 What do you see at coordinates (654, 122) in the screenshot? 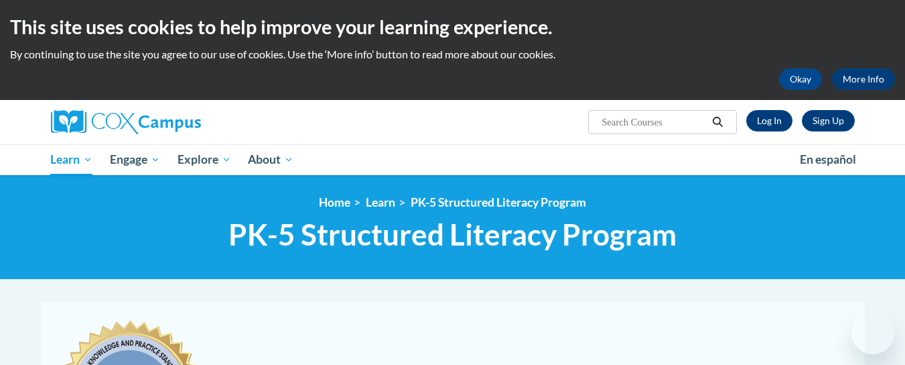
I see `input: Search Courses` at bounding box center [654, 122].